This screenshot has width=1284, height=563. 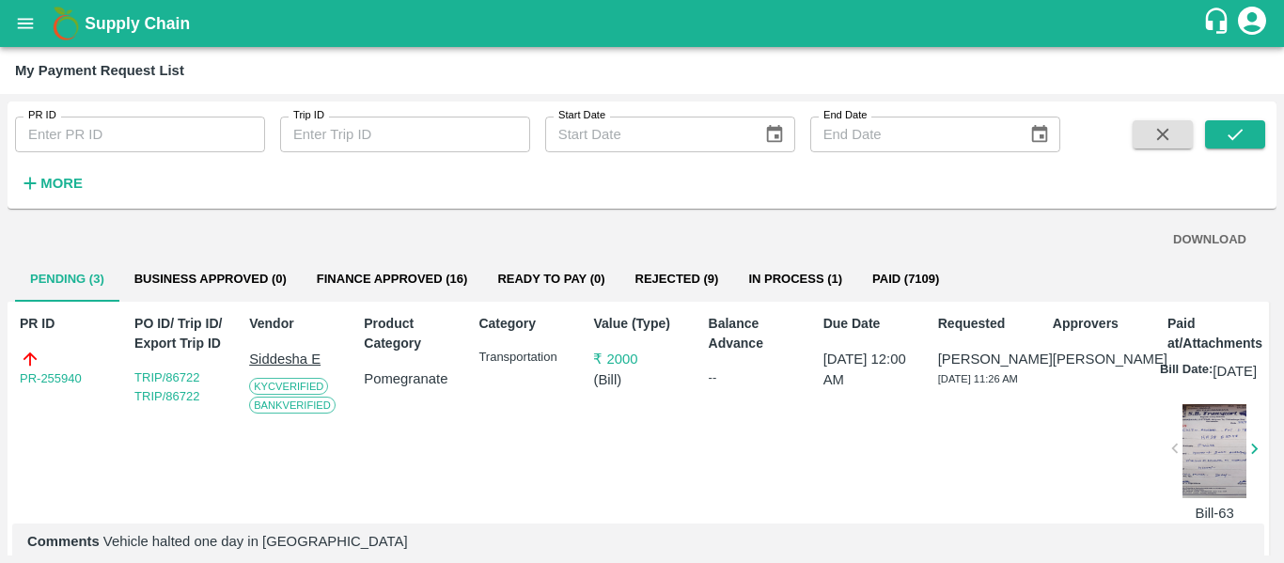 What do you see at coordinates (25, 24) in the screenshot?
I see `button: open drawer` at bounding box center [25, 24].